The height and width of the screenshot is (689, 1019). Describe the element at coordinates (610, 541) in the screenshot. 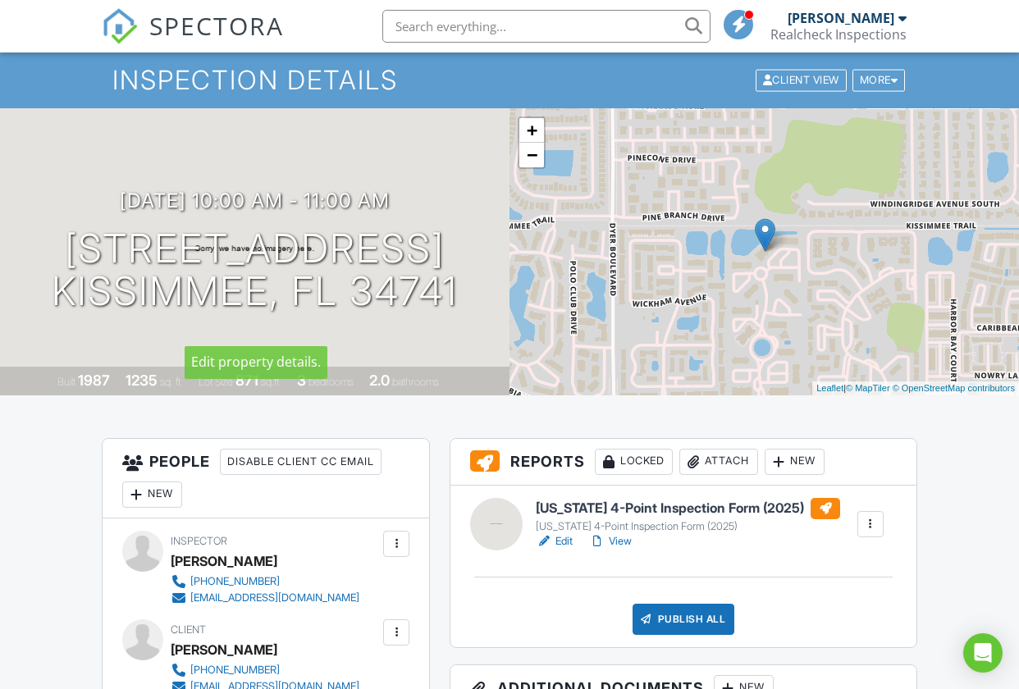

I see `a: View` at that location.